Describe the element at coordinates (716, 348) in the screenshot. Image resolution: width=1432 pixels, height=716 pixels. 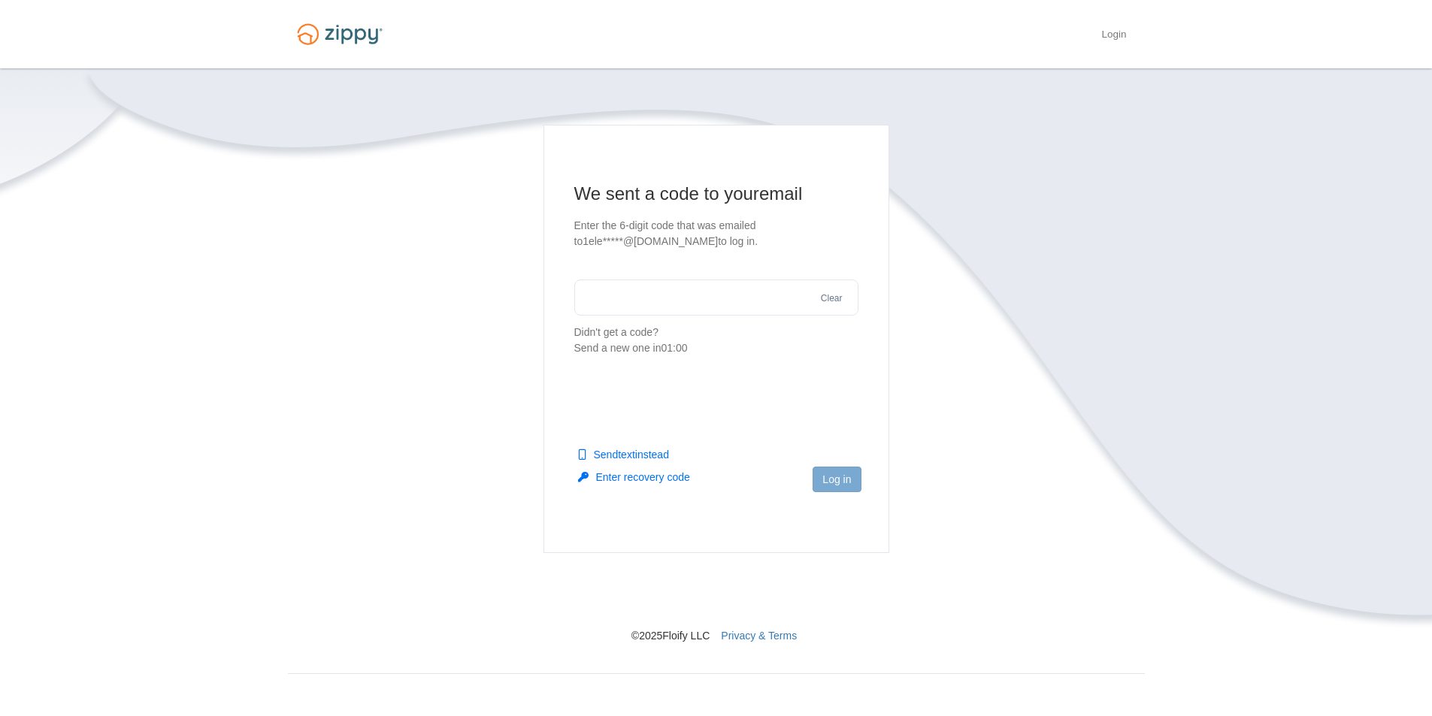
I see `div: Send a new one in 01:00` at that location.